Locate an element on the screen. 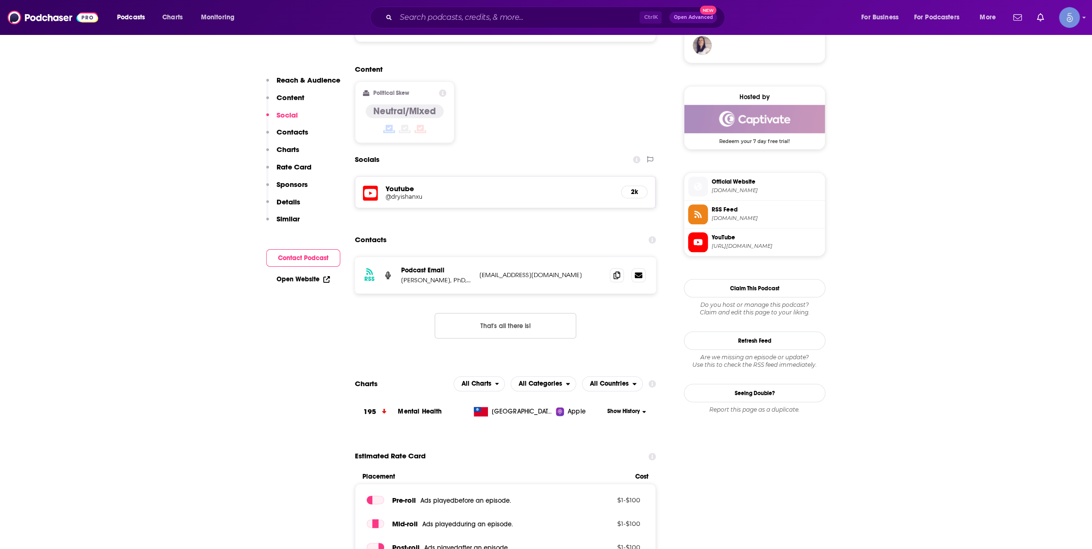 Image resolution: width=1092 pixels, height=549 pixels. p: Sponsors is located at coordinates (292, 184).